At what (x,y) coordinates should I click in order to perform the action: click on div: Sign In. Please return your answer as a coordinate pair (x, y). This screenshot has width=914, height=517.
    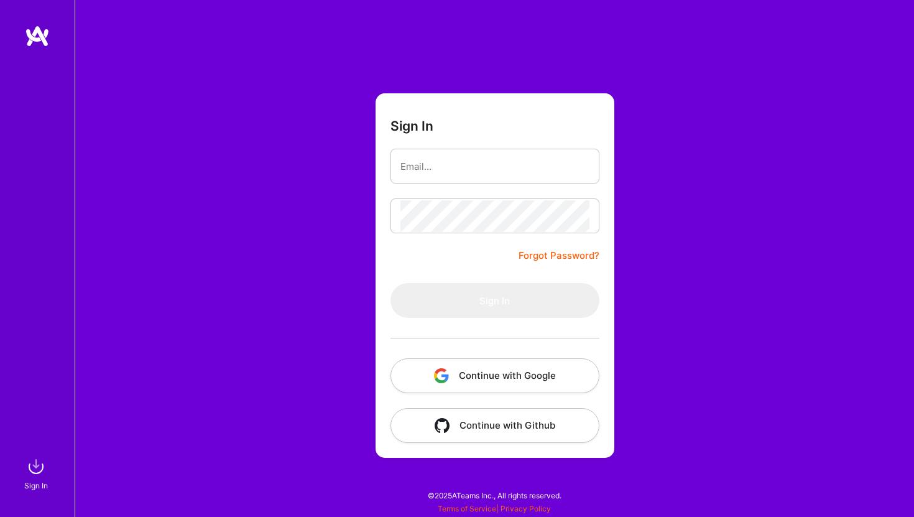
    Looking at the image, I should click on (36, 485).